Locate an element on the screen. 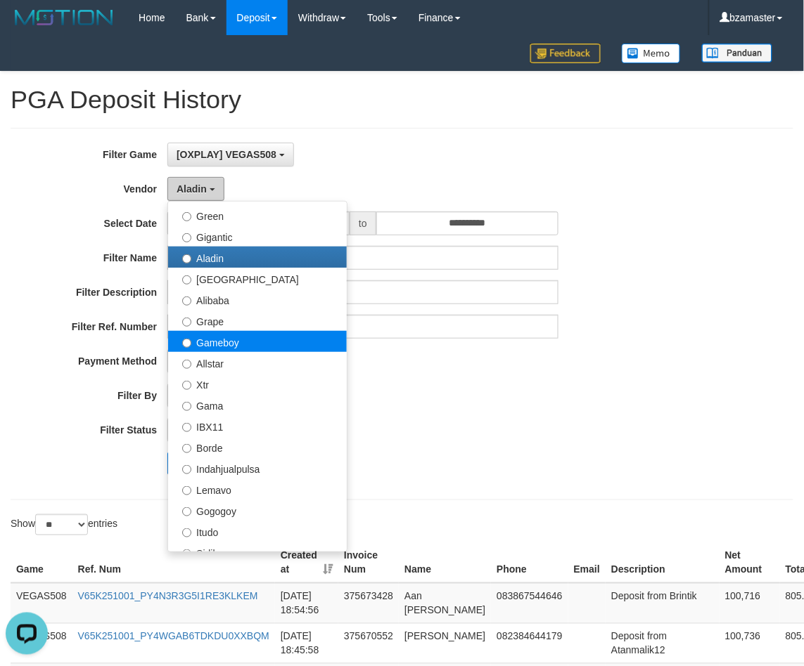 This screenshot has width=804, height=666. img: panduan.png is located at coordinates (737, 53).